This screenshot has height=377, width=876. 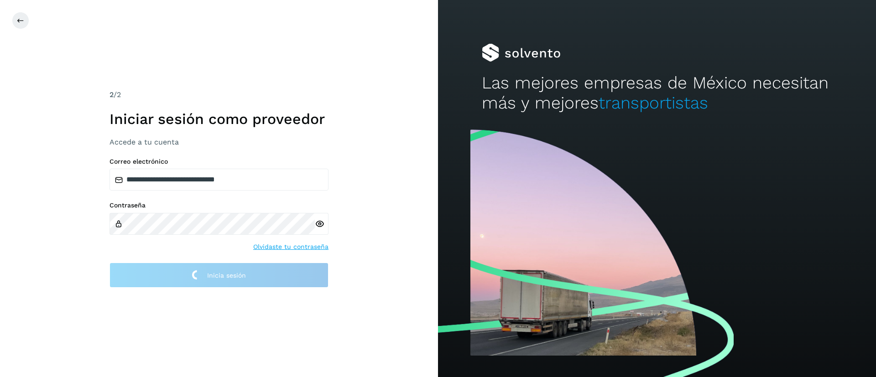 What do you see at coordinates (219, 119) in the screenshot?
I see `h1: Iniciar sesión como proveedor` at bounding box center [219, 119].